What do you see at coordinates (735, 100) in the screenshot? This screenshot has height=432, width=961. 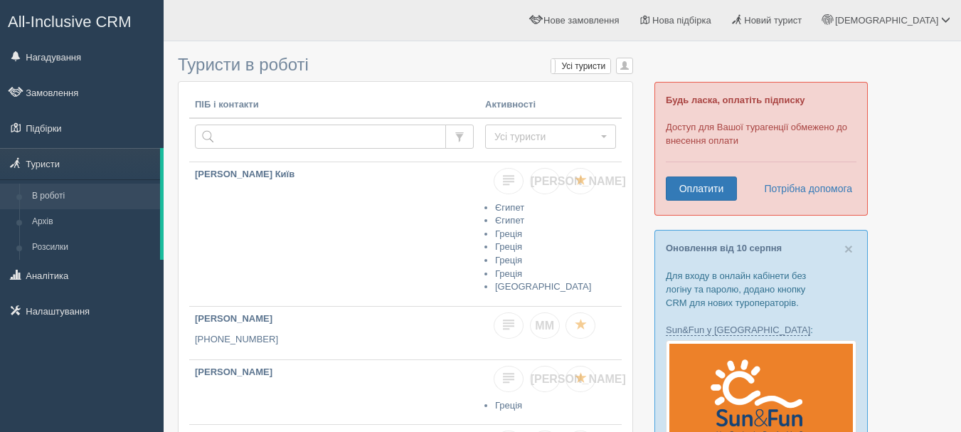 I see `b: Будь ласка, оплатіть підписку` at bounding box center [735, 100].